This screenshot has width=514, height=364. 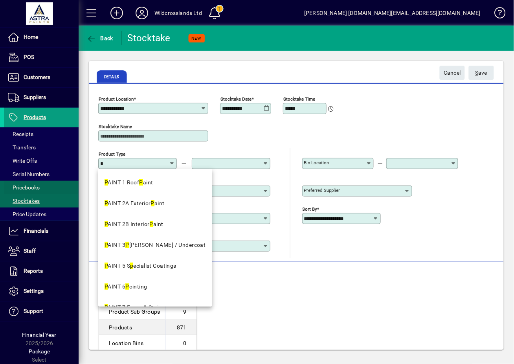 What do you see at coordinates (155, 182) in the screenshot?
I see `mat-option: PAINT 1 Roof Paint` at bounding box center [155, 182].